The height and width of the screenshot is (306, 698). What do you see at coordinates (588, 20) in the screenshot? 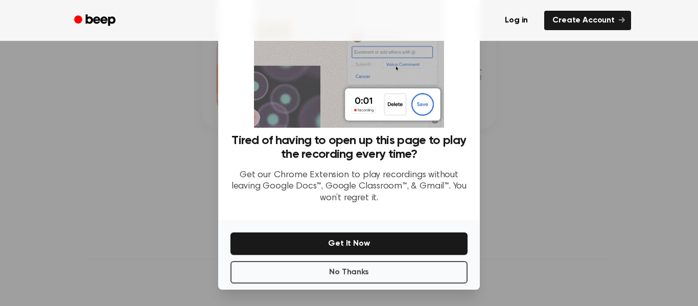
I see `a: Create Account` at bounding box center [588, 20].